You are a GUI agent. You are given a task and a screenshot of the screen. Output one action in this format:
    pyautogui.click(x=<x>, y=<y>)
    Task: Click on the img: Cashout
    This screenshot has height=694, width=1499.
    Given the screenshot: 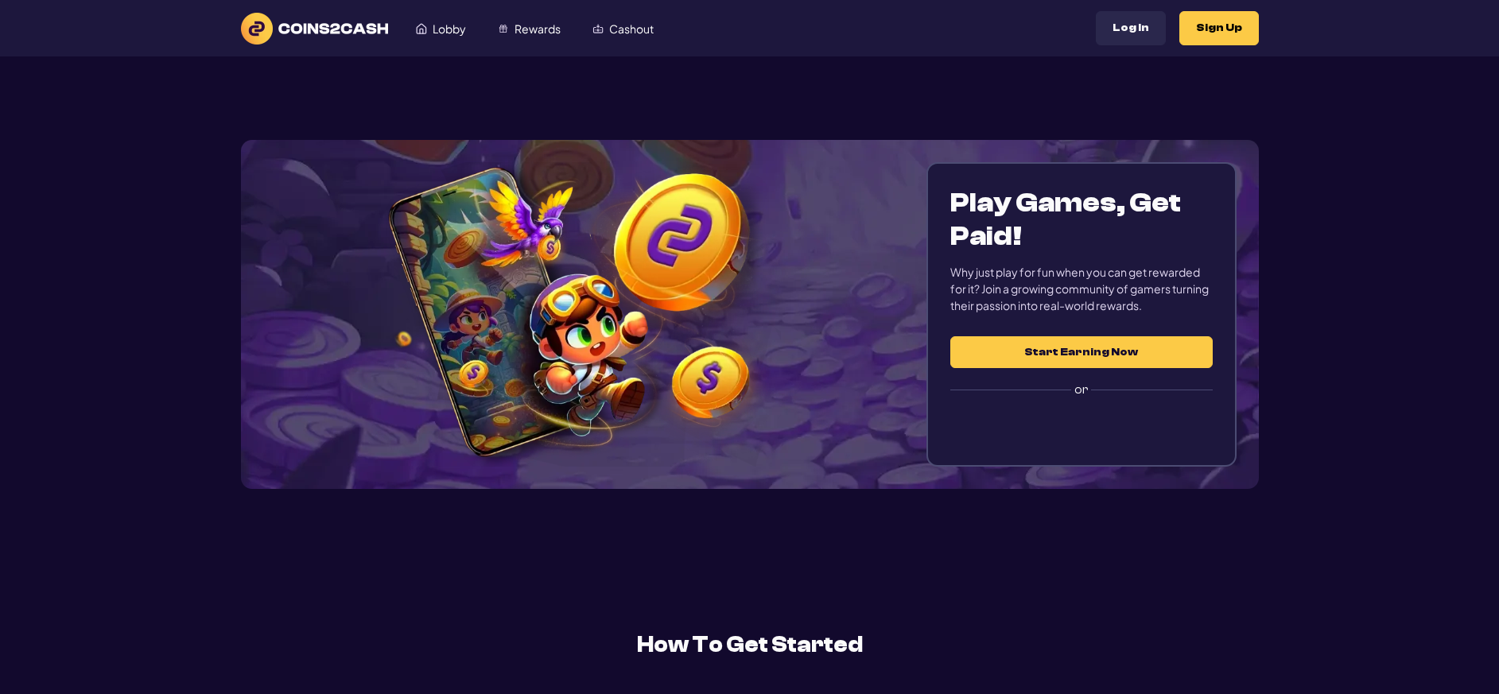 What is the action you would take?
    pyautogui.click(x=598, y=29)
    